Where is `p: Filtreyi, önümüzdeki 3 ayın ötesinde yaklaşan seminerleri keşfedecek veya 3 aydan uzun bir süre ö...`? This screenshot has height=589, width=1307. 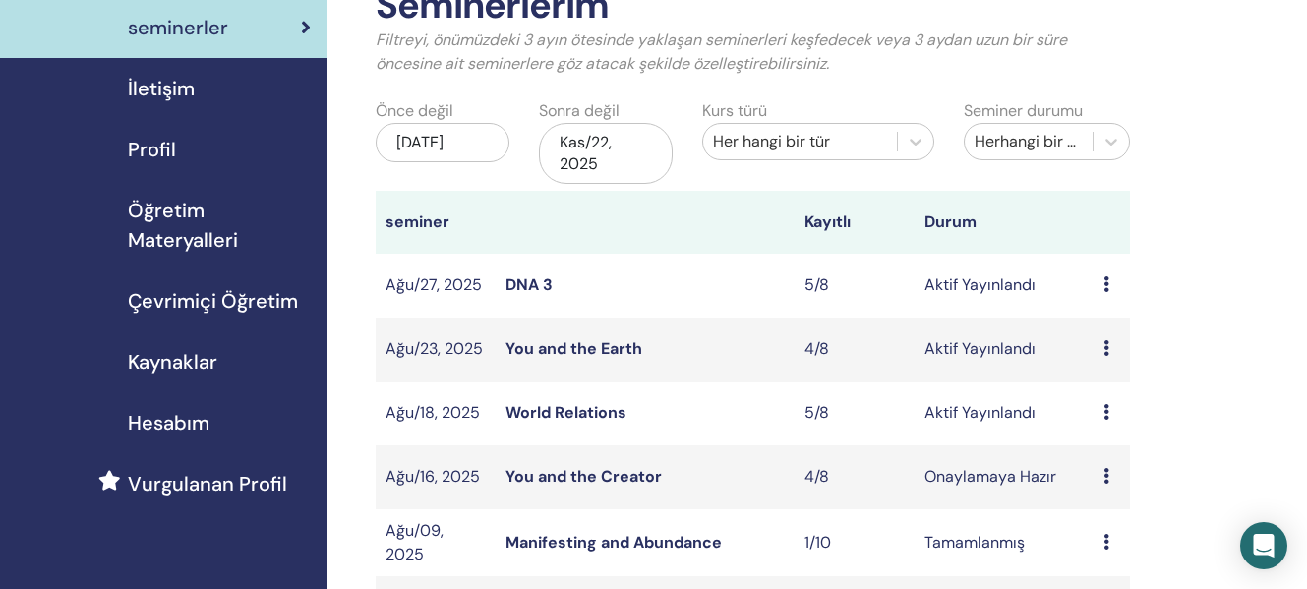 p: Filtreyi, önümüzdeki 3 ayın ötesinde yaklaşan seminerleri keşfedecek veya 3 aydan uzun bir süre ö... is located at coordinates (752, 52).